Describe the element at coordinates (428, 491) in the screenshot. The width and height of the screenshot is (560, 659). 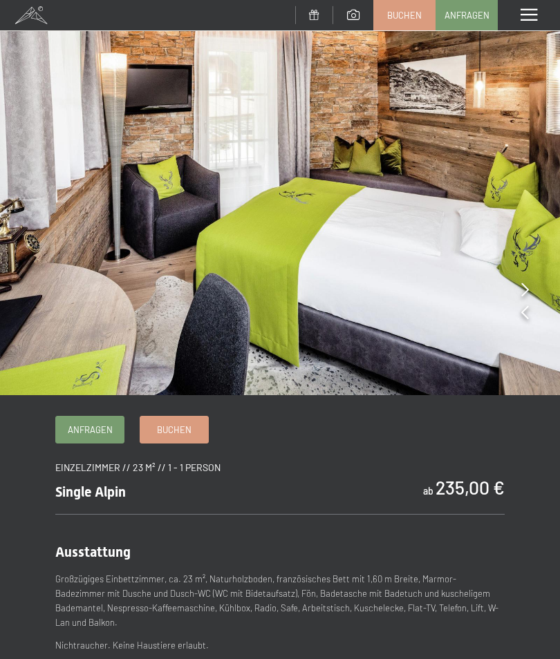
I see `span: ab` at that location.